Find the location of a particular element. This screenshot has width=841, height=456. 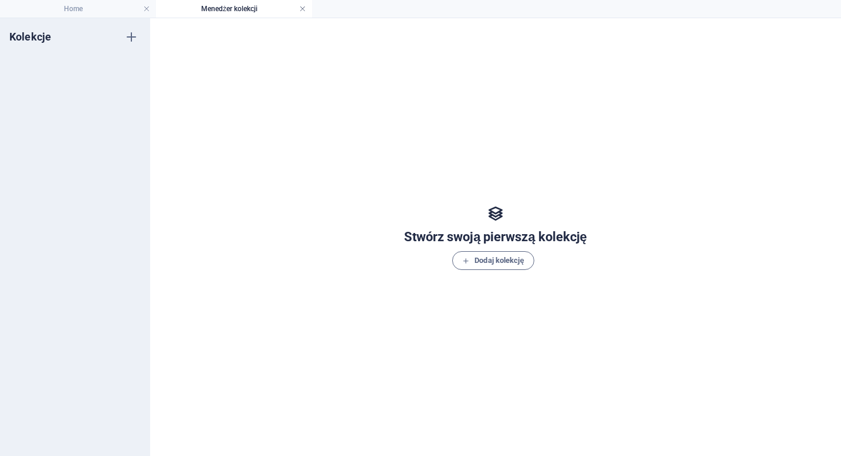

h4: Menedżer kolekcji is located at coordinates (234, 9).